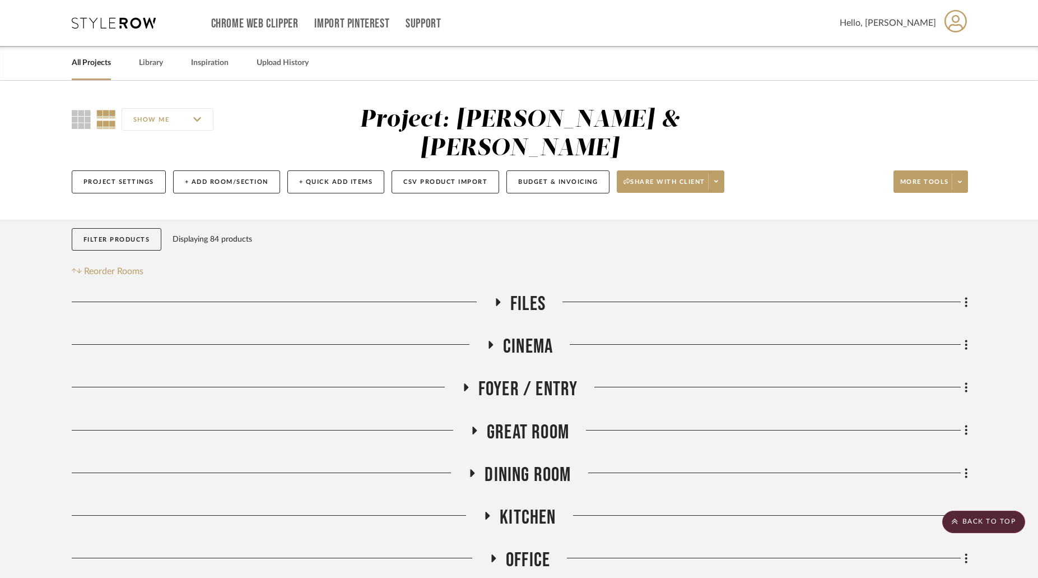  I want to click on a: Inspiration, so click(210, 63).